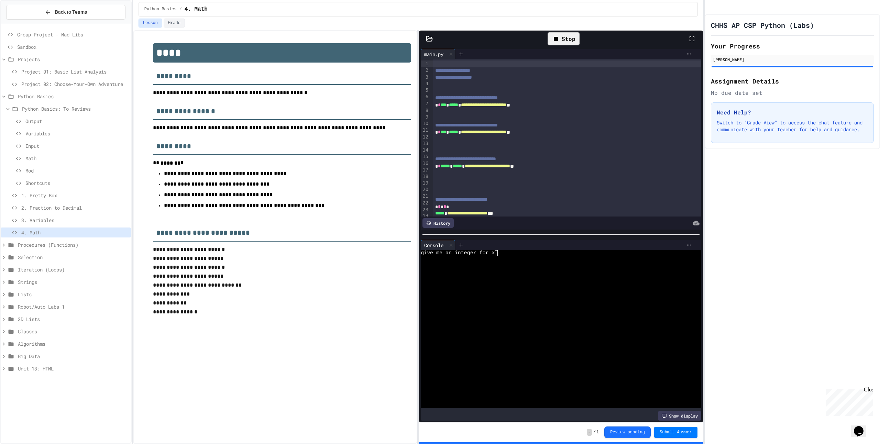 This screenshot has width=880, height=444. I want to click on div: 21, so click(425, 196).